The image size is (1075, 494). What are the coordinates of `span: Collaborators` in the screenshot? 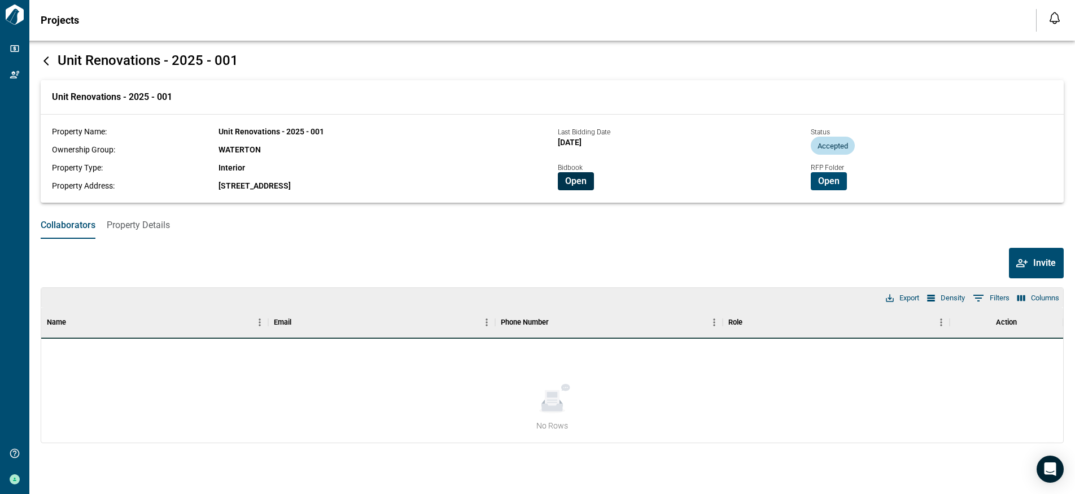 It's located at (68, 225).